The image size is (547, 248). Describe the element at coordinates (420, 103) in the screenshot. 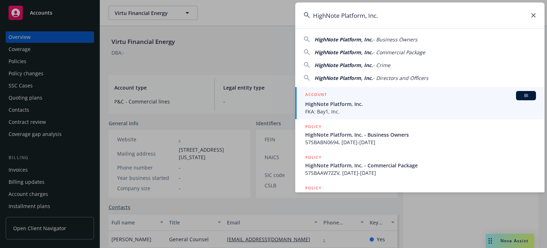

I see `a: ACCOUNTBIHighNote Platform, Inc.FKA: Bay1, Inc.` at that location.